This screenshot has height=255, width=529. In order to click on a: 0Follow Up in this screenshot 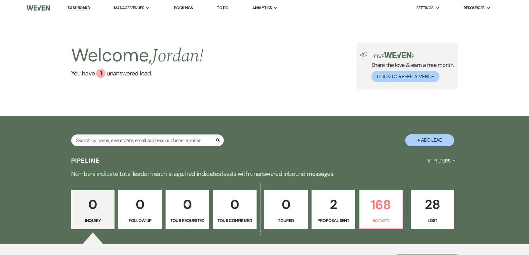, I will do `click(140, 210)`.